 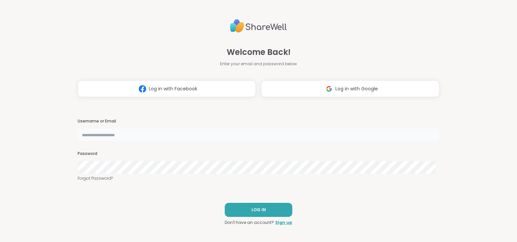 I want to click on h3: Username or Email, so click(x=259, y=121).